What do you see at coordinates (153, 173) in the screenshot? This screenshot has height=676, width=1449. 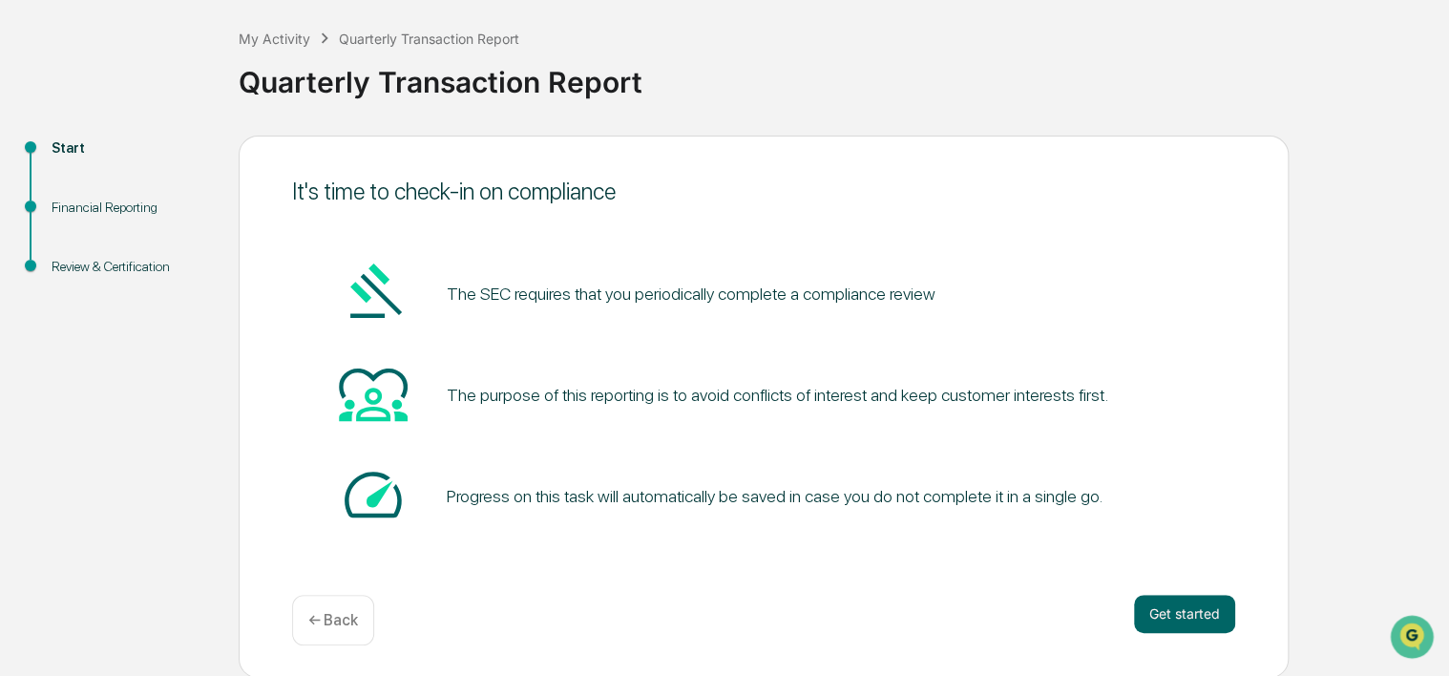 I see `div: We're available if you need us!` at bounding box center [153, 173].